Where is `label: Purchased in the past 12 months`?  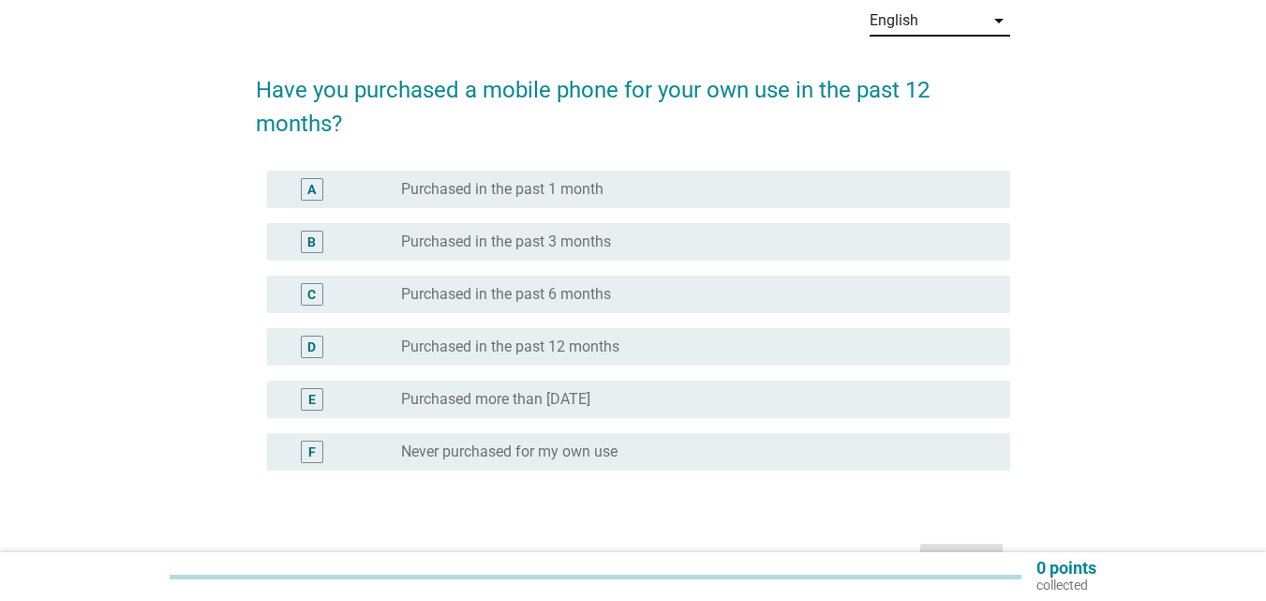
label: Purchased in the past 12 months is located at coordinates (510, 347).